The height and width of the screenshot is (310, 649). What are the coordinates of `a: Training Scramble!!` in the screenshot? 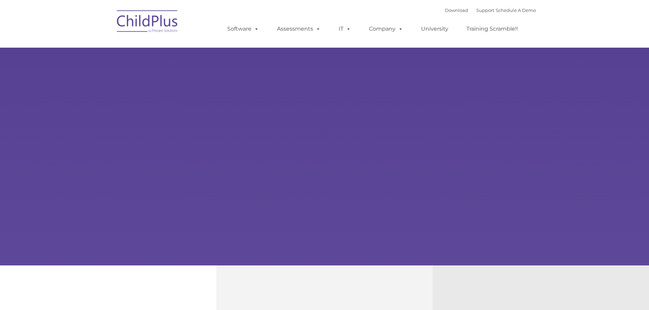 It's located at (492, 29).